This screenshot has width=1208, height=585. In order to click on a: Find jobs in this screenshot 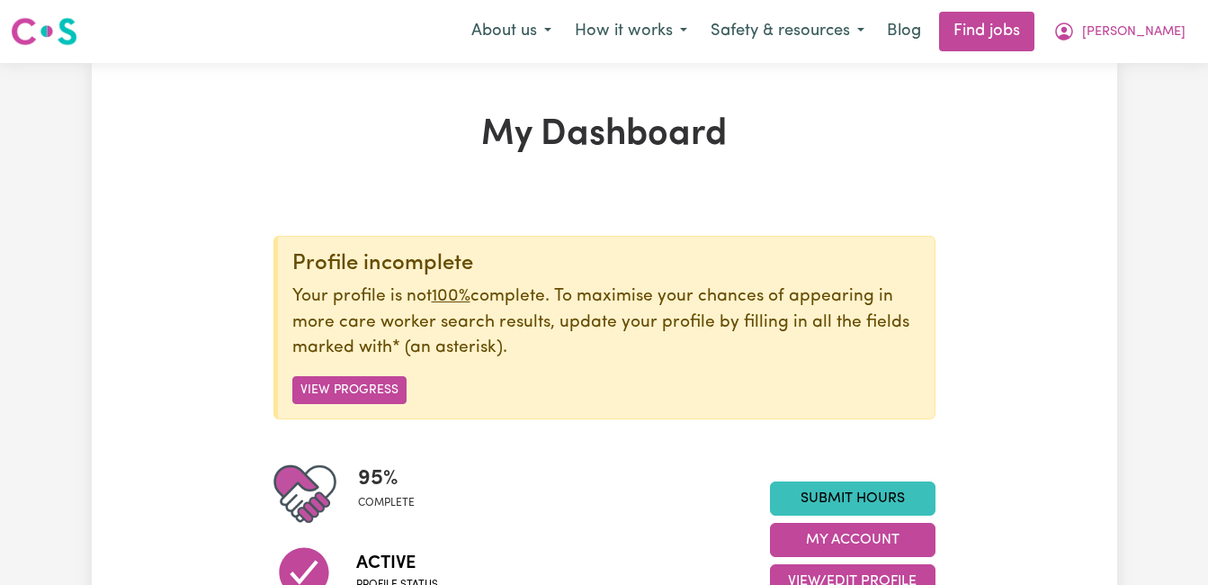, I will do `click(987, 31)`.